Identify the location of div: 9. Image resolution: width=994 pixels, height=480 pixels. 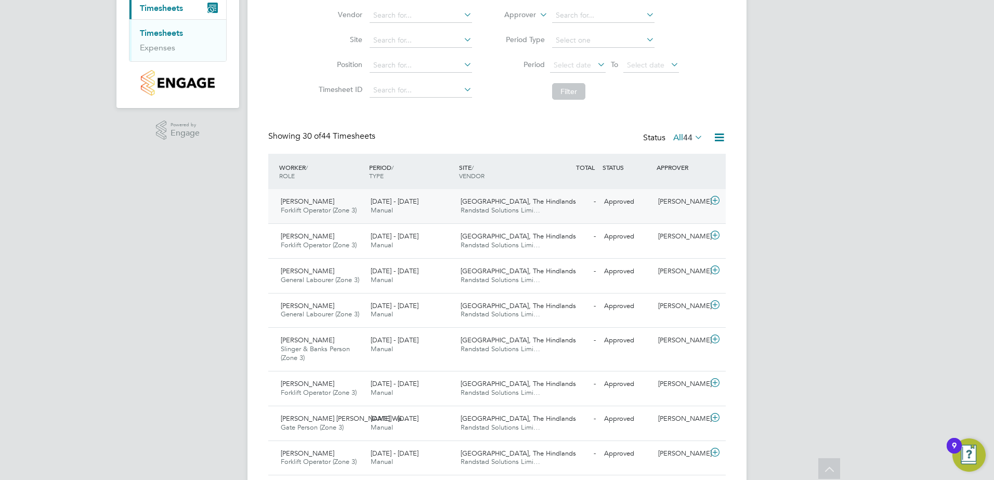
(954, 453).